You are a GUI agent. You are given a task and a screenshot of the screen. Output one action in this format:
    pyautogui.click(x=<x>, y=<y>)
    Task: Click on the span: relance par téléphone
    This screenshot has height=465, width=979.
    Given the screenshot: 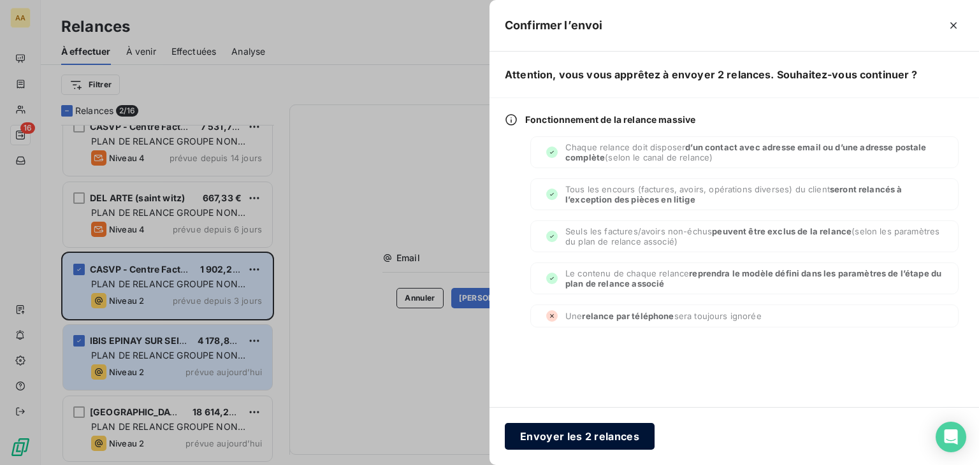 What is the action you would take?
    pyautogui.click(x=628, y=316)
    